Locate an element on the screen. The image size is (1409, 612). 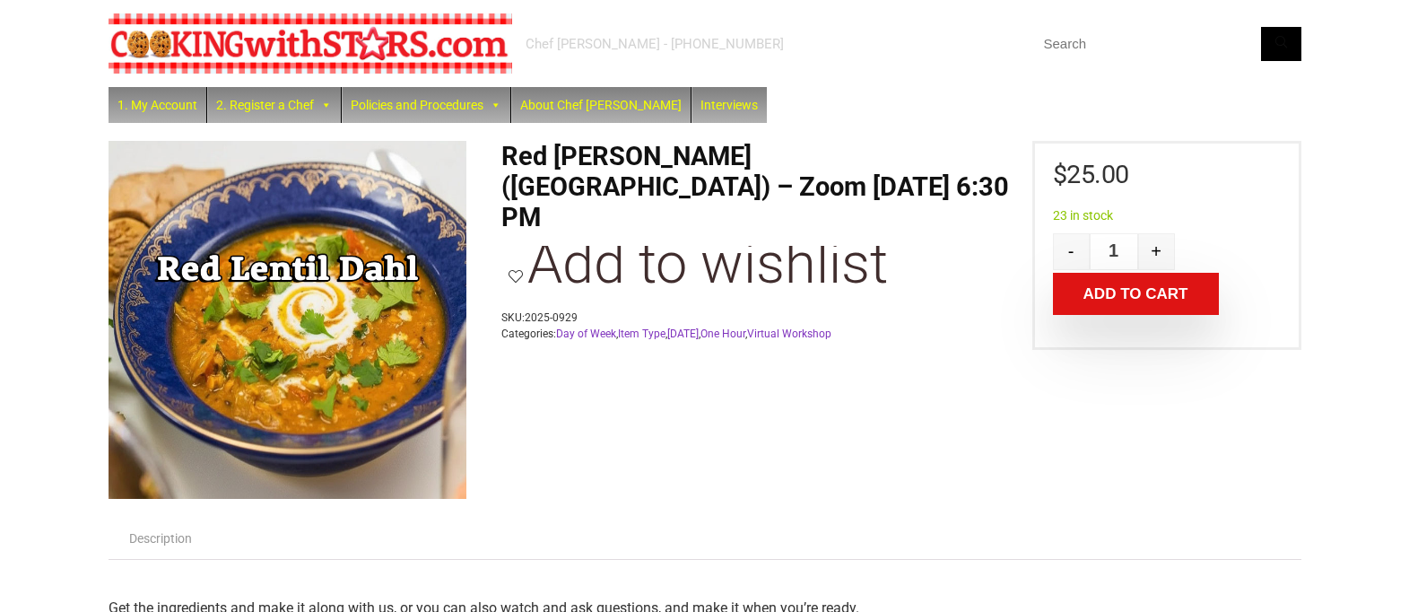
a: 2. Register a Chef is located at coordinates (274, 105).